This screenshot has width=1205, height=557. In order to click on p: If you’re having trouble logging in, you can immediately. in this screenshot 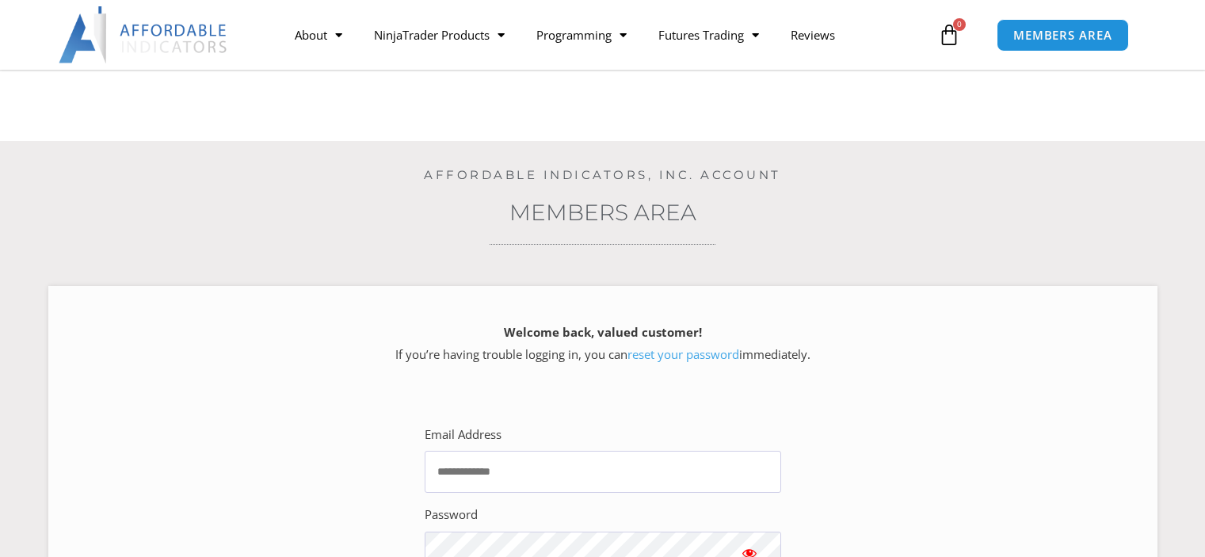, I will do `click(603, 344)`.